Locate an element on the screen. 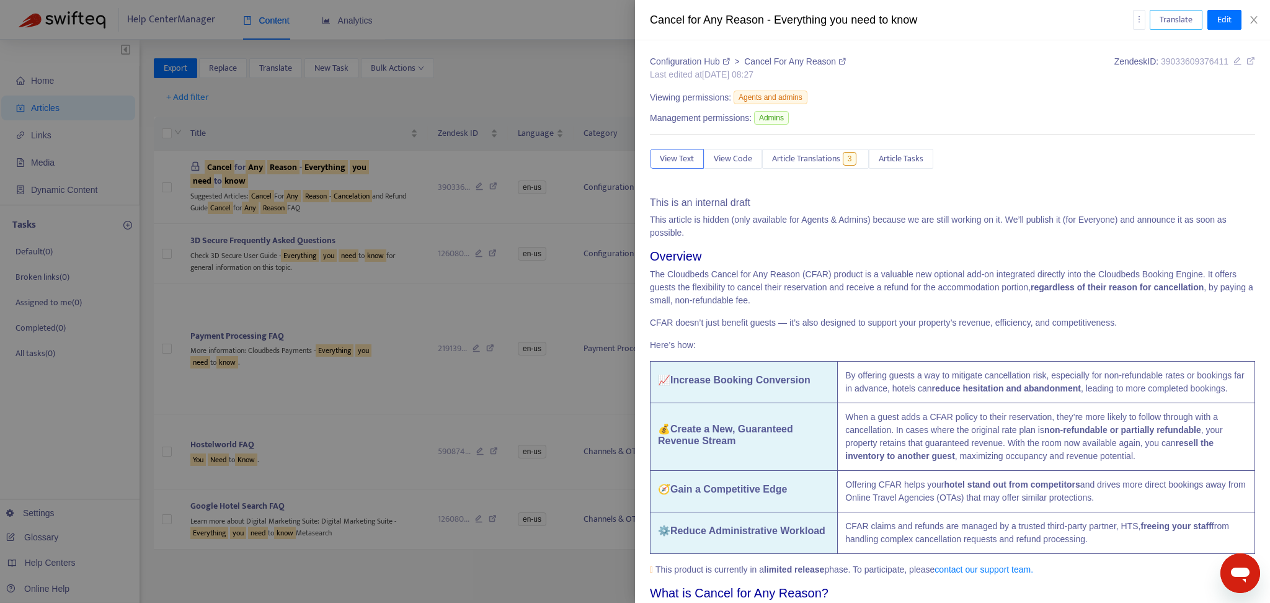 This screenshot has width=1270, height=603. td: By offering guests a way to mitigate cancellation risk, especially for non-refundable rates or bo... is located at coordinates (1046, 382).